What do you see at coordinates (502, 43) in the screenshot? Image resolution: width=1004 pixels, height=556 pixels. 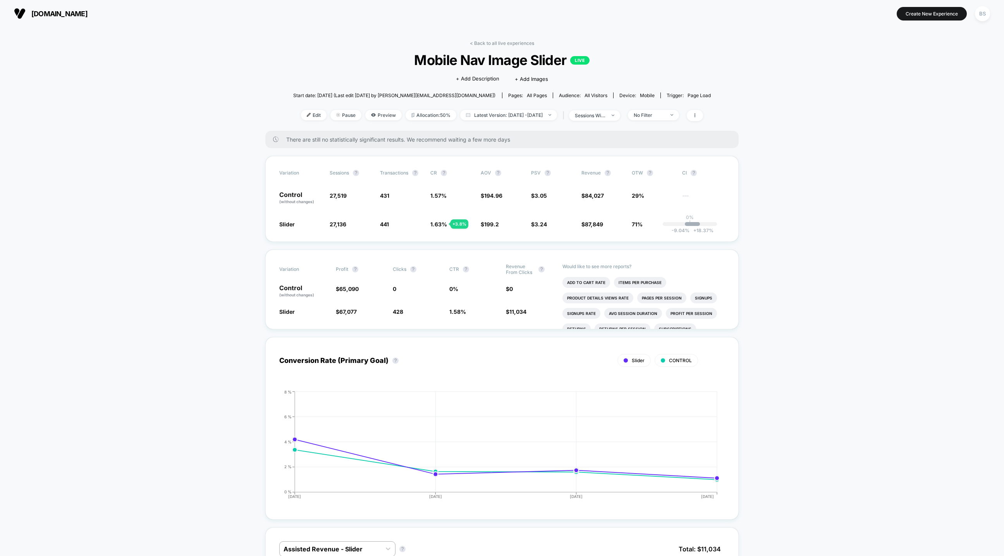 I see `a: < Back to all live experiences` at bounding box center [502, 43].